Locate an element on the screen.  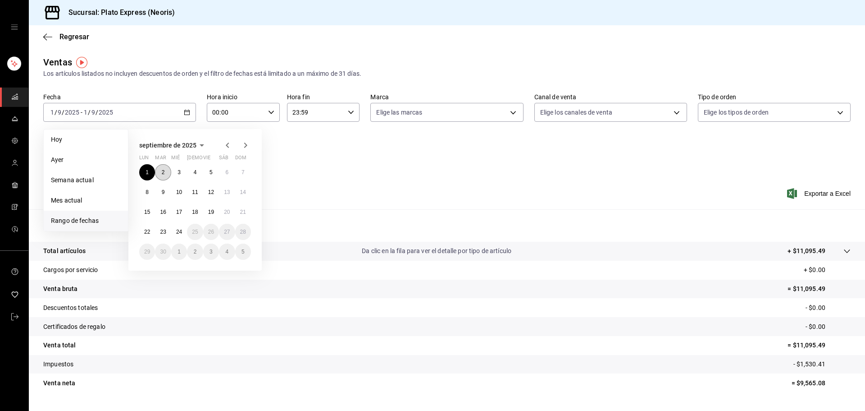
p: Venta bruta is located at coordinates (60, 288).